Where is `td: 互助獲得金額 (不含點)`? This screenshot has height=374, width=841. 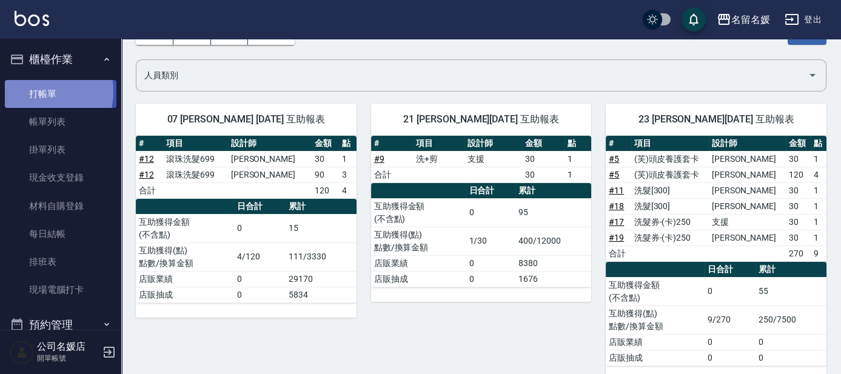 td: 互助獲得金額 (不含點) is located at coordinates (419, 212).